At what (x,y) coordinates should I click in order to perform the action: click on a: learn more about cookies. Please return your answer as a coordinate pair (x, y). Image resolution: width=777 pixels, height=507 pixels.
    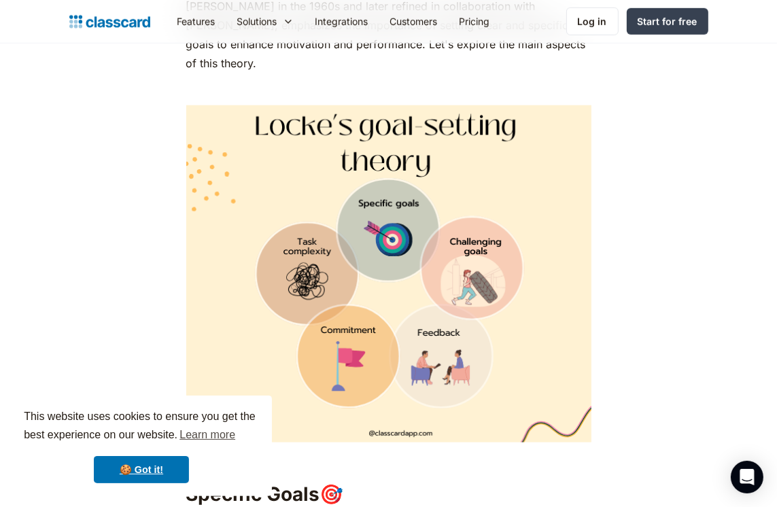
    Looking at the image, I should click on (207, 435).